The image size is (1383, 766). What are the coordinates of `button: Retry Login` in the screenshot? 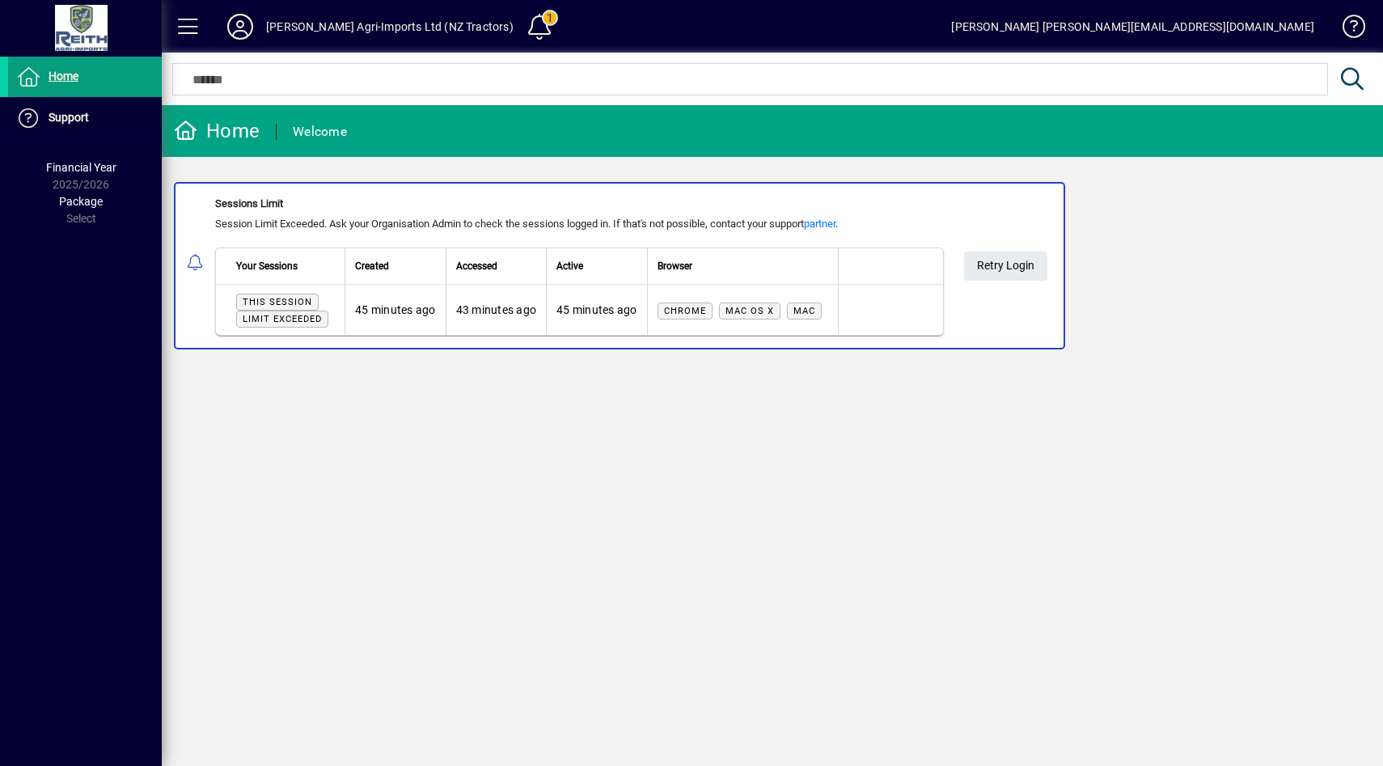 It's located at (1005, 266).